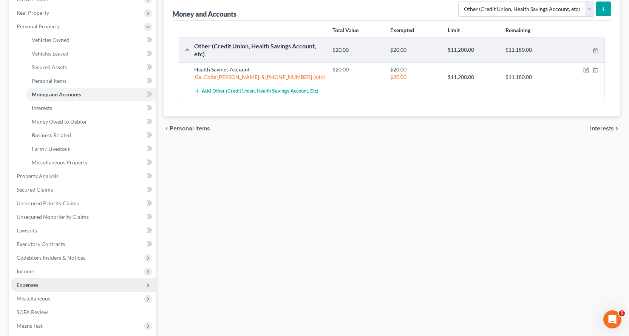  What do you see at coordinates (56, 94) in the screenshot?
I see `span: Money and Accounts` at bounding box center [56, 94].